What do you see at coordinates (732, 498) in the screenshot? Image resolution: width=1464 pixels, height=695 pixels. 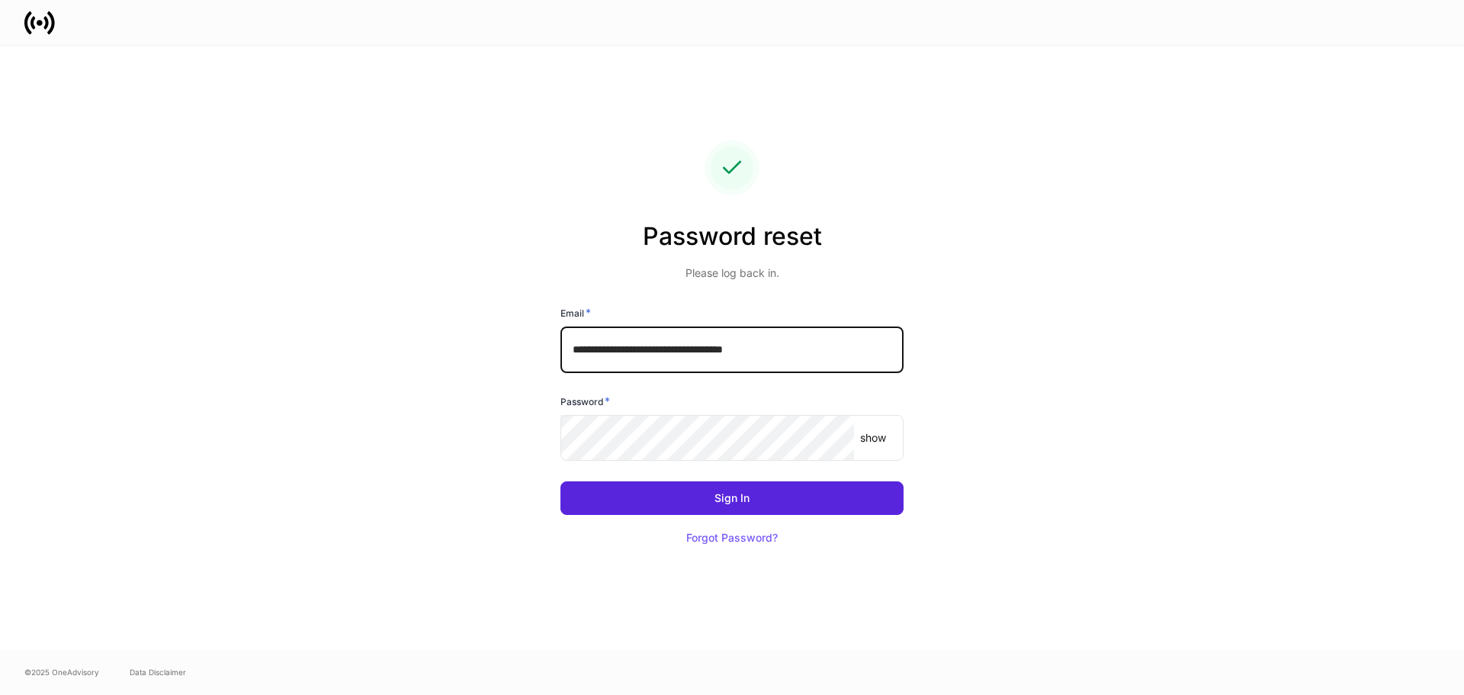 I see `div: Sign In` at bounding box center [732, 498].